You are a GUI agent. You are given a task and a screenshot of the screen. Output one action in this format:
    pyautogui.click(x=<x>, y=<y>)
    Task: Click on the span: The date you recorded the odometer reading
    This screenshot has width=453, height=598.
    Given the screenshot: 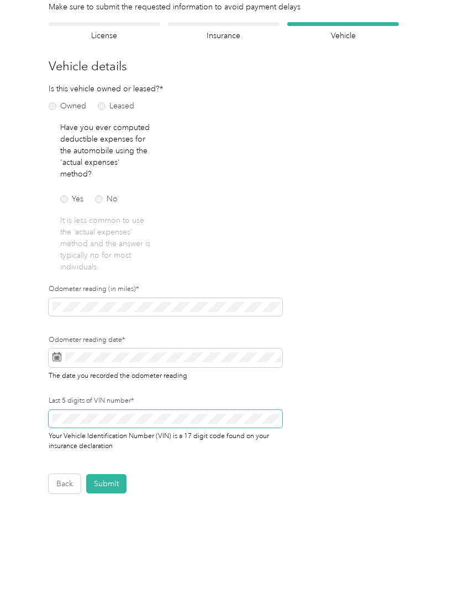 What is the action you would take?
    pyautogui.click(x=118, y=374)
    